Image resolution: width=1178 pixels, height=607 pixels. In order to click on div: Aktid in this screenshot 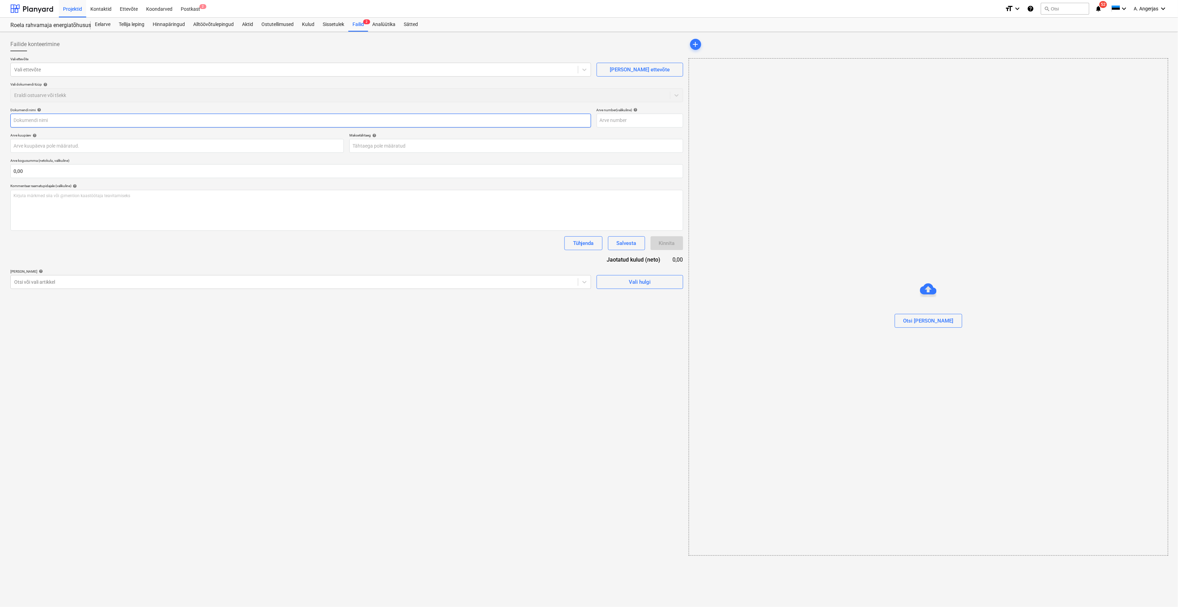, I will do `click(248, 25)`.